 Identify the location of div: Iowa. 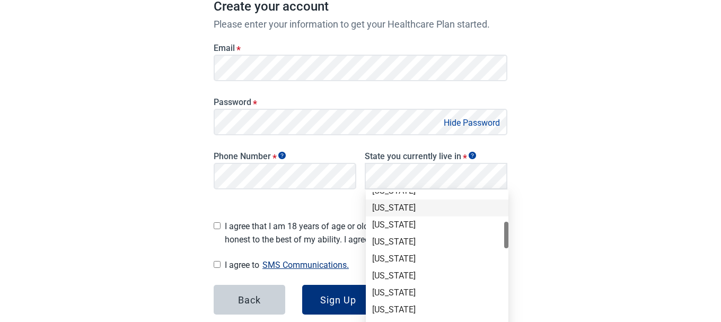
(437, 293).